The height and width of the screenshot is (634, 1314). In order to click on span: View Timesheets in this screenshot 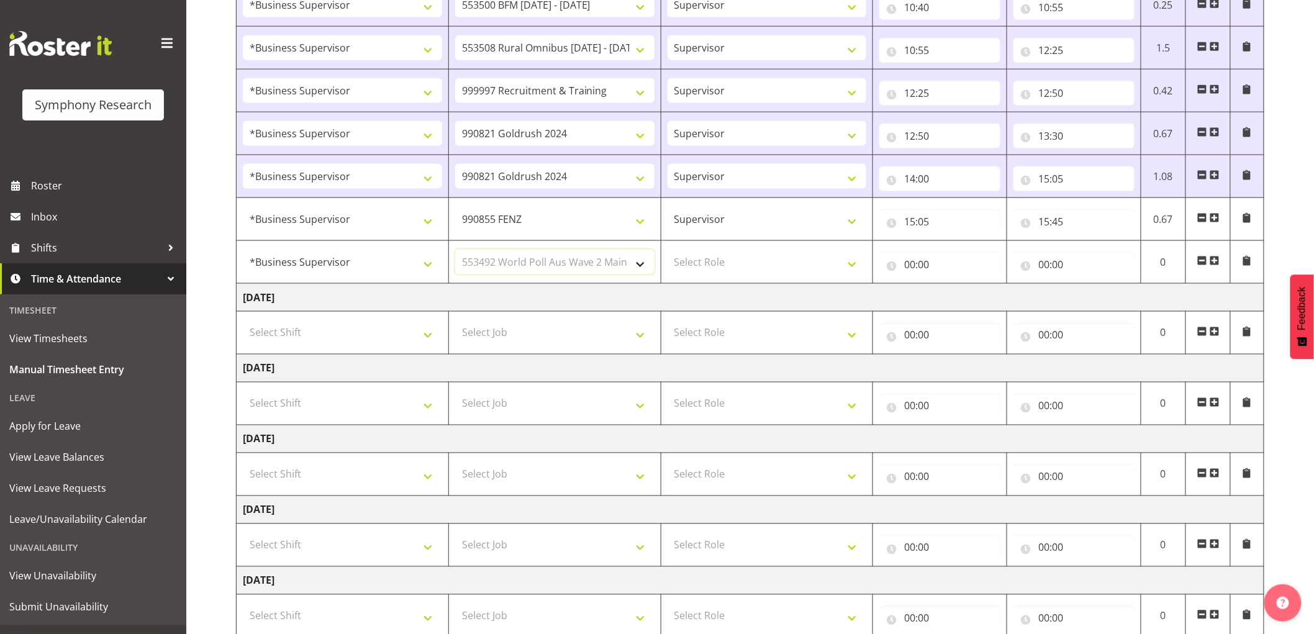, I will do `click(93, 338)`.